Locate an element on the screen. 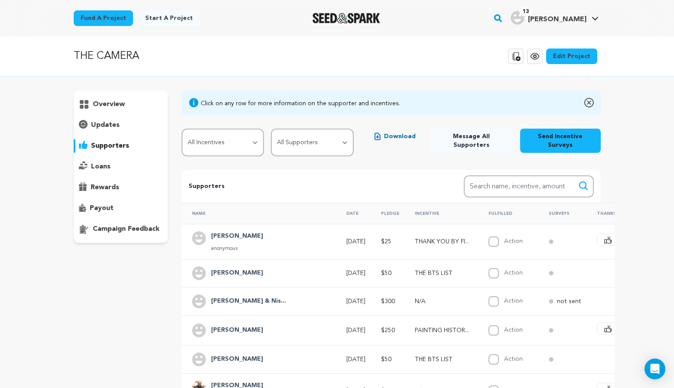  input: Search name, incentive, amount is located at coordinates (528, 186).